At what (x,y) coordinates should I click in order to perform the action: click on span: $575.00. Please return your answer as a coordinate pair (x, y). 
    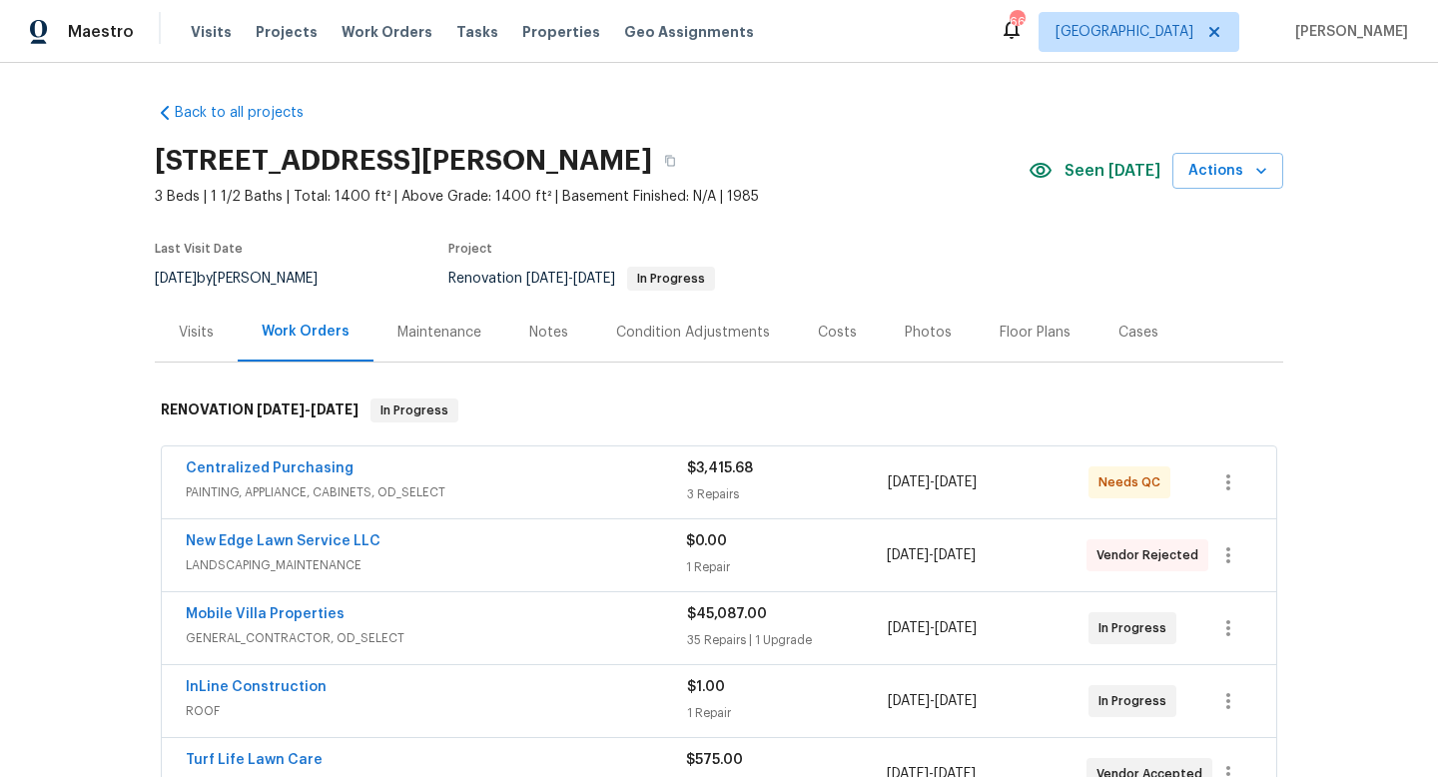
    Looking at the image, I should click on (714, 760).